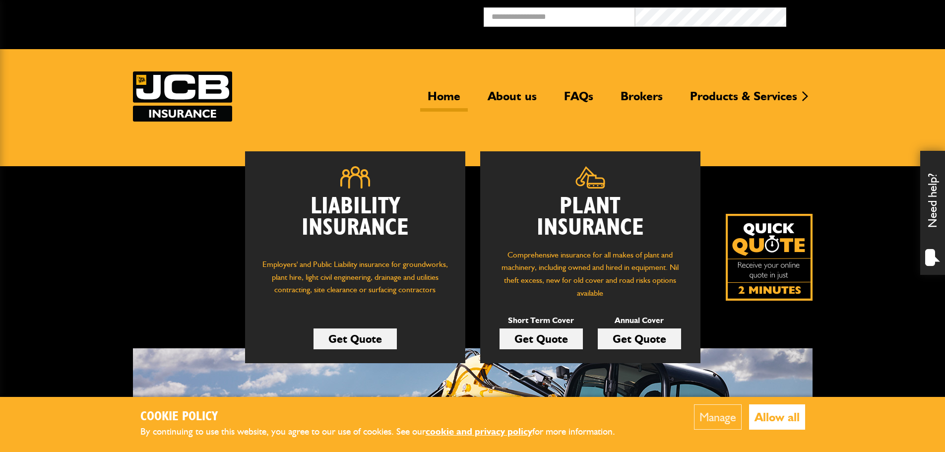 The image size is (945, 452). What do you see at coordinates (578, 100) in the screenshot?
I see `a: FAQs` at bounding box center [578, 100].